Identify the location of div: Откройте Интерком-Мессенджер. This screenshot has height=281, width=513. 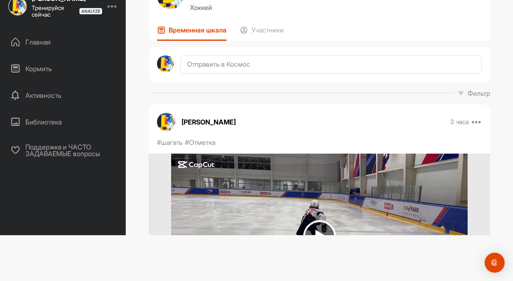
(495, 263).